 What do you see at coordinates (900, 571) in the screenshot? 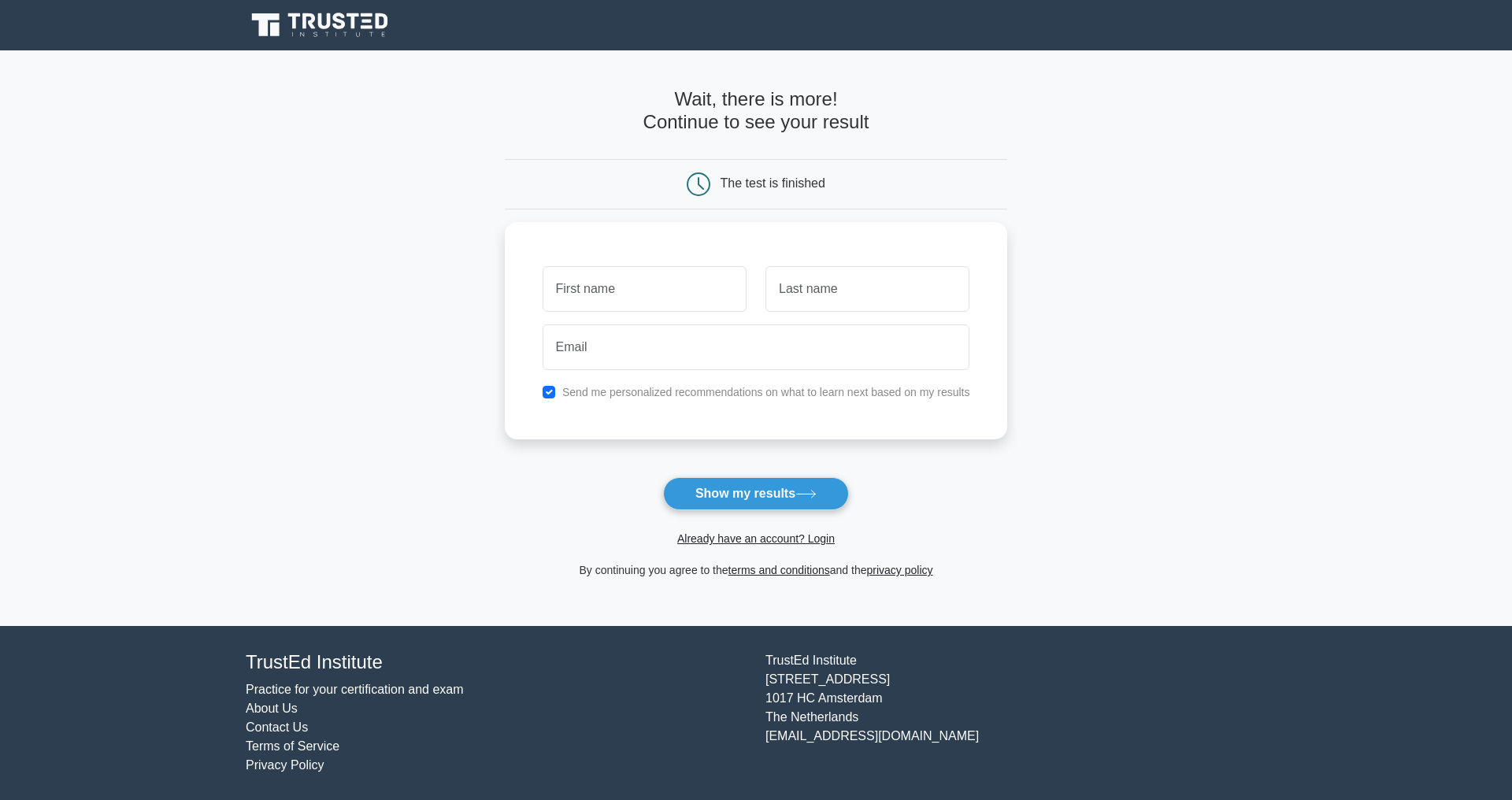
I see `a: privacy policy` at bounding box center [900, 571].